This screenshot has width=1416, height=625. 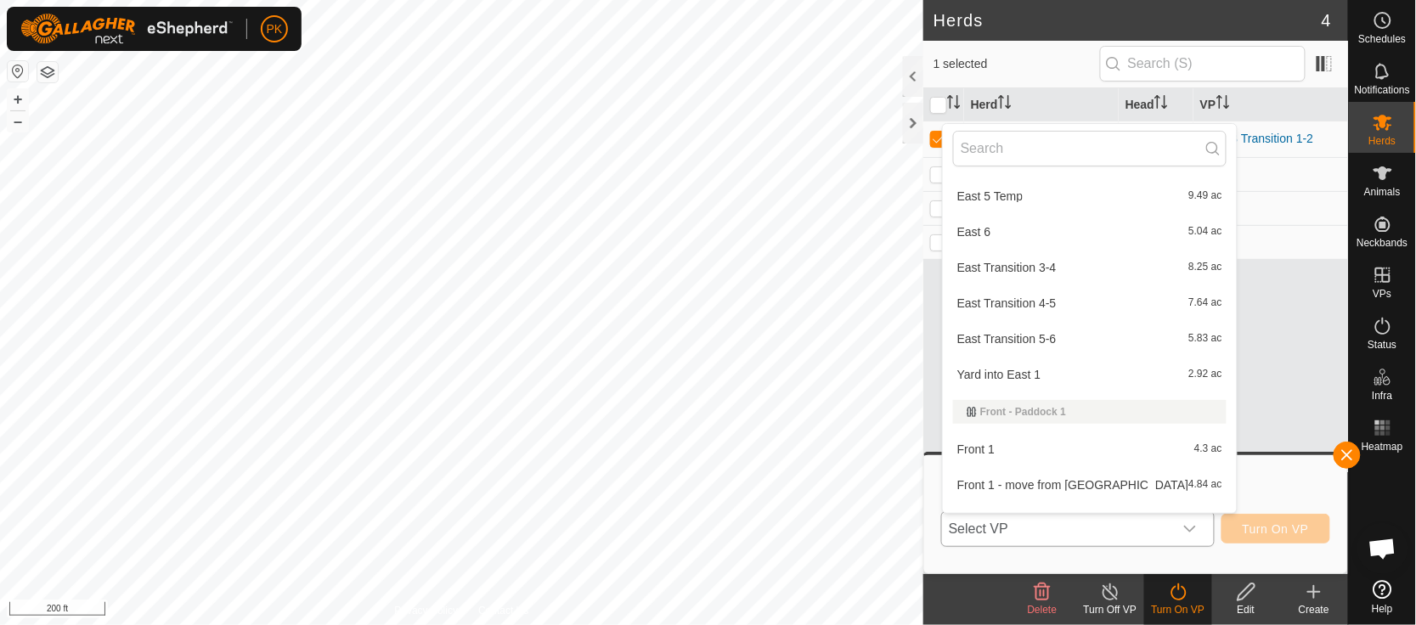 What do you see at coordinates (1090, 149) in the screenshot?
I see `input: Search` at bounding box center [1090, 149].